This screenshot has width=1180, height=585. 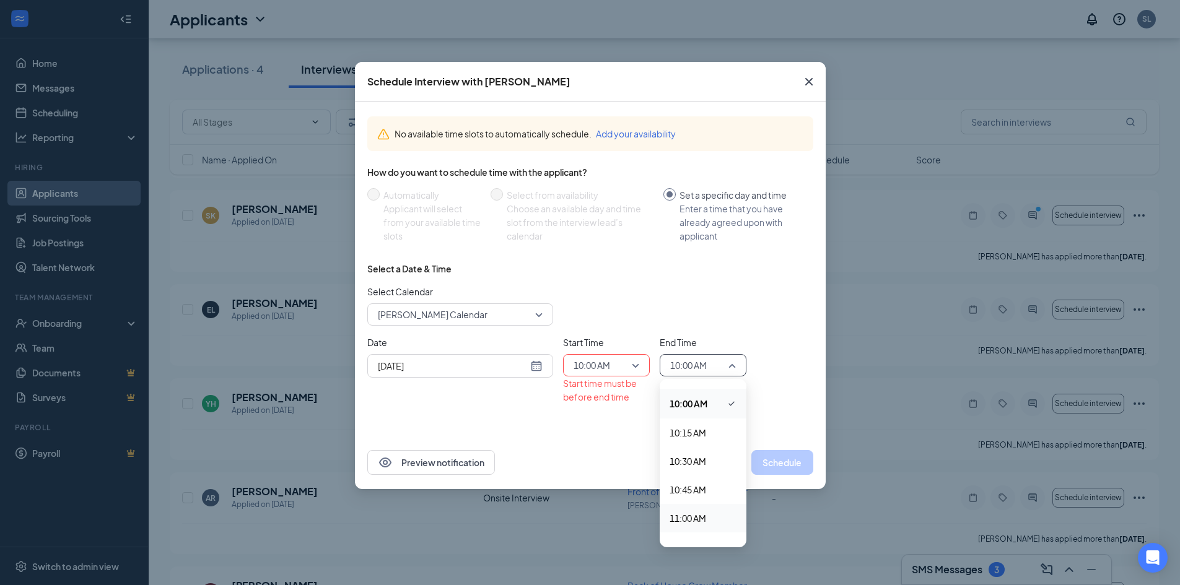 I want to click on div: Automatically, so click(x=432, y=195).